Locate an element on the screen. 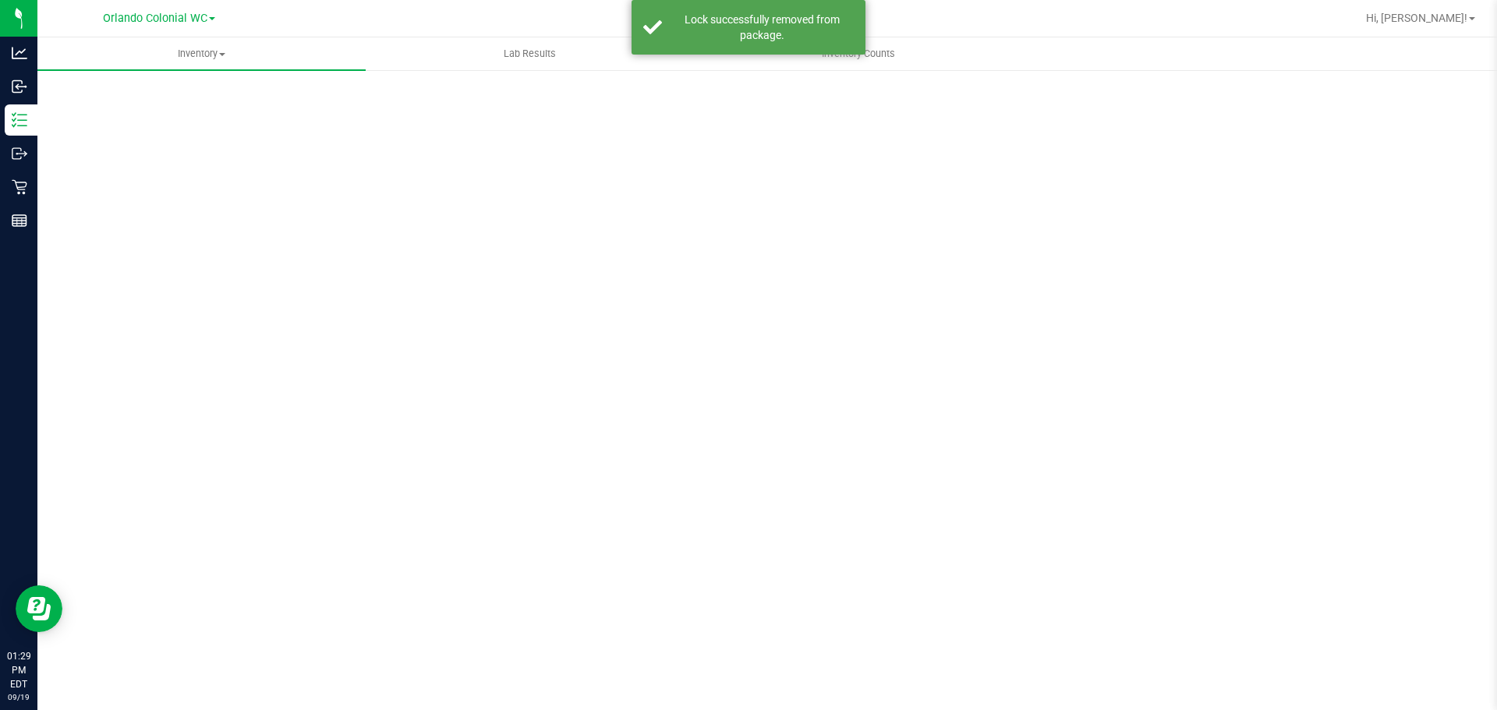 The height and width of the screenshot is (710, 1497). p: 09/19 is located at coordinates (19, 697).